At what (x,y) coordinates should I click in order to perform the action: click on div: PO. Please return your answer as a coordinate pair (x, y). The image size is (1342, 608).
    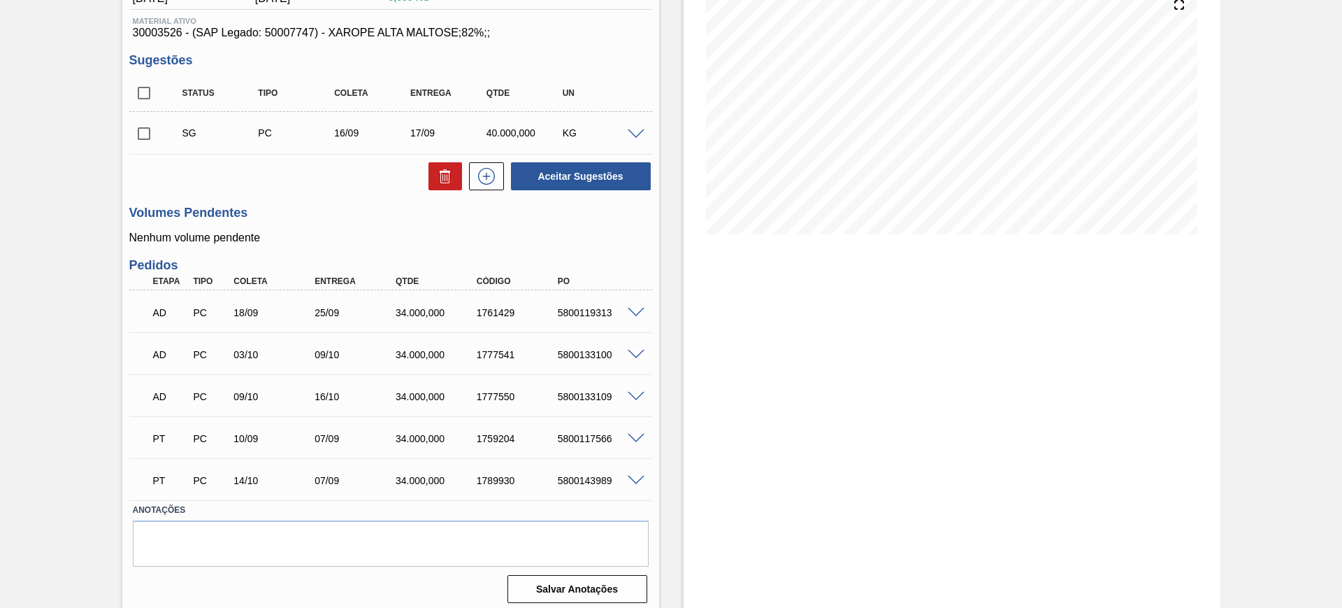
    Looking at the image, I should click on (600, 281).